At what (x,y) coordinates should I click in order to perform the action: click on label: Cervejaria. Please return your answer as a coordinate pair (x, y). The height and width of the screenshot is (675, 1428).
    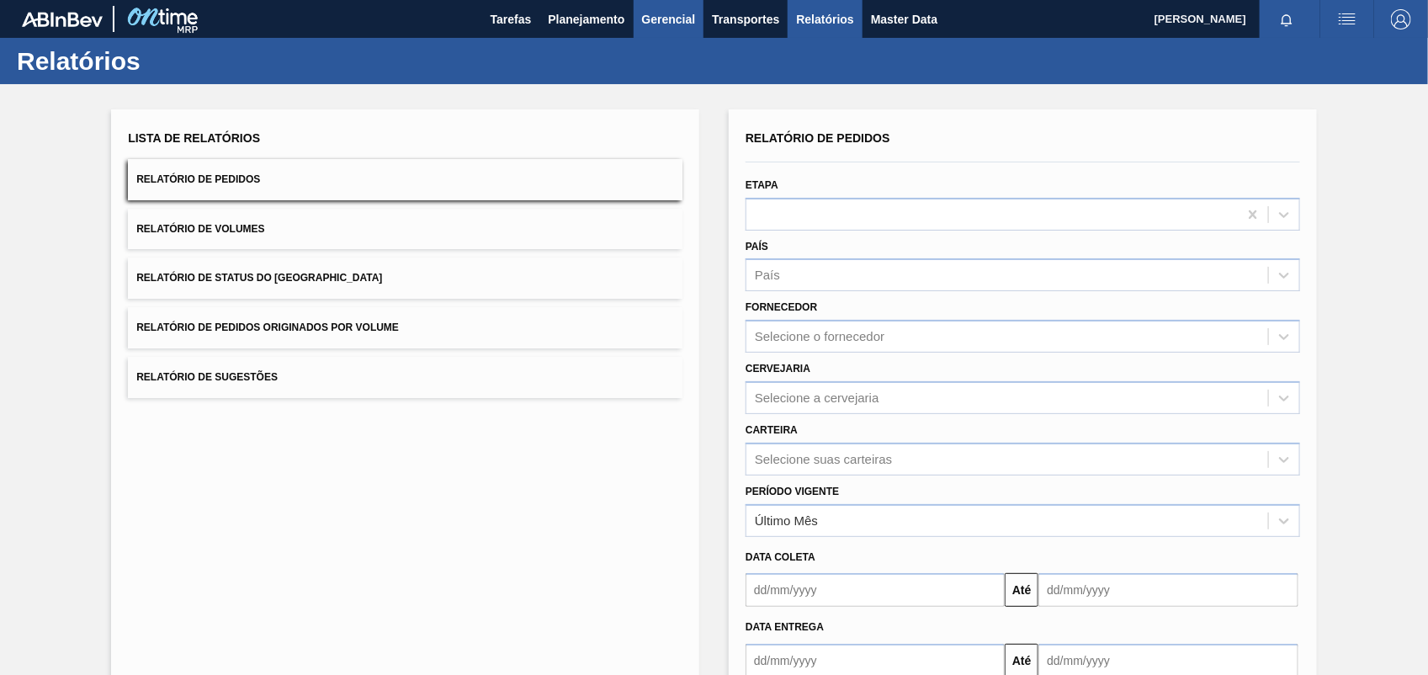
    Looking at the image, I should click on (777, 368).